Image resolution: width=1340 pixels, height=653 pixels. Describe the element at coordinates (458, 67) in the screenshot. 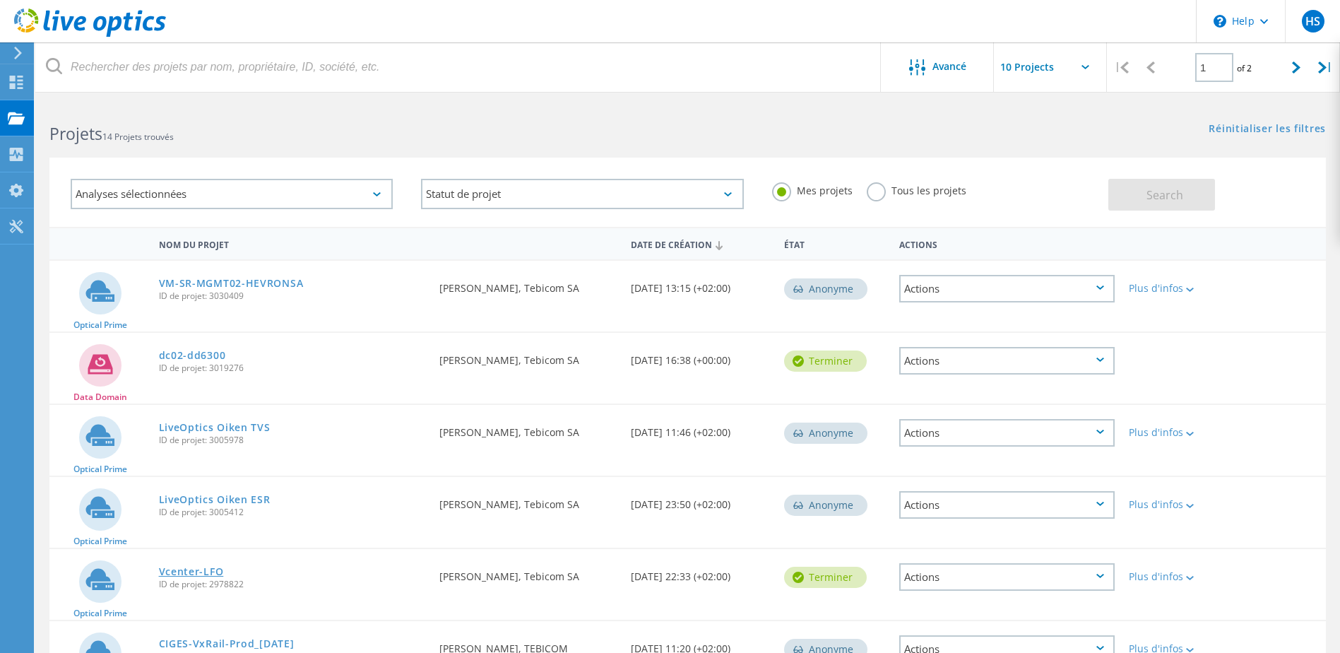

I see `input: Rechercher des projets par nom, propriétaire, ID, société, etc.` at that location.